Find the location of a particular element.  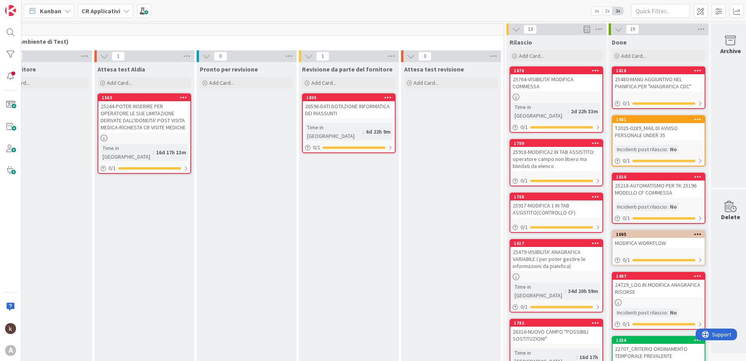

div: No is located at coordinates (674, 149).